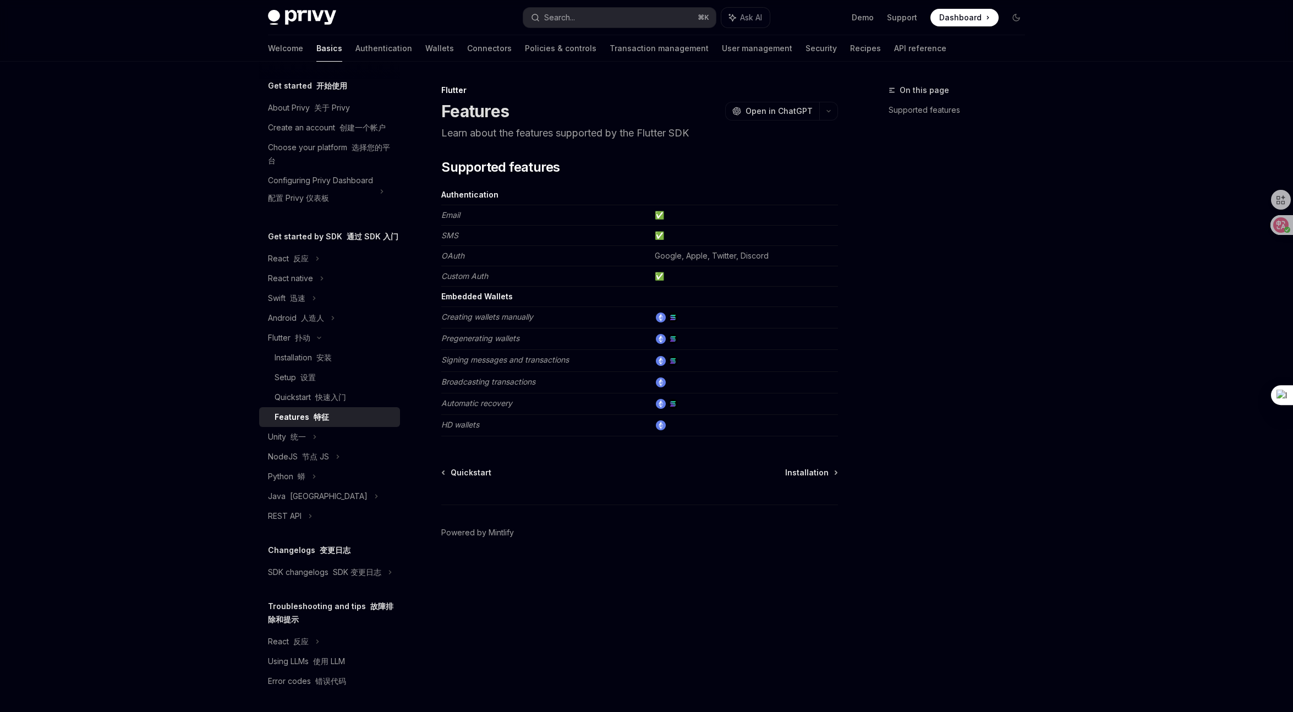 The height and width of the screenshot is (712, 1293). Describe the element at coordinates (751, 18) in the screenshot. I see `span: Ask AI` at that location.